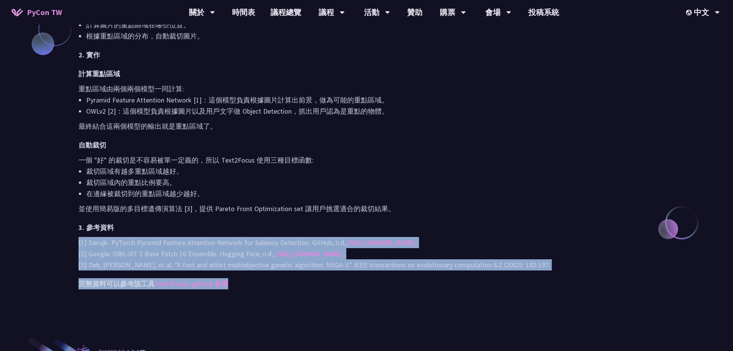  I want to click on li: 裁切區域內的重點比例要高。, so click(370, 182).